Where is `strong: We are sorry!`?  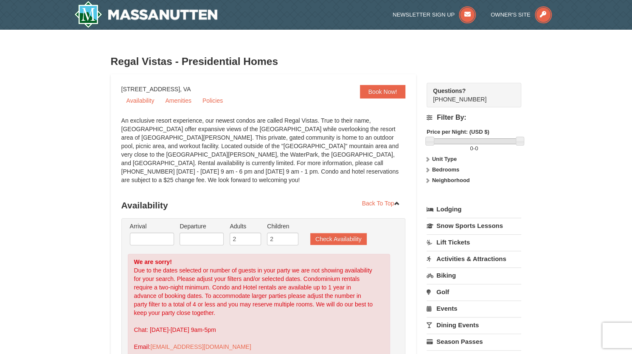 strong: We are sorry! is located at coordinates (153, 262).